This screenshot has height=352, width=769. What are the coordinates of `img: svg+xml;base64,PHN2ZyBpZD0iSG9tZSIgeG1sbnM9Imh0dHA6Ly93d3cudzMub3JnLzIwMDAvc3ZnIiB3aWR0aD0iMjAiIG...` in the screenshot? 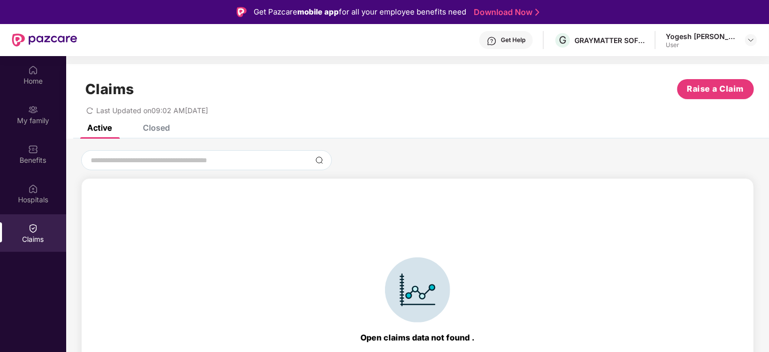 It's located at (33, 70).